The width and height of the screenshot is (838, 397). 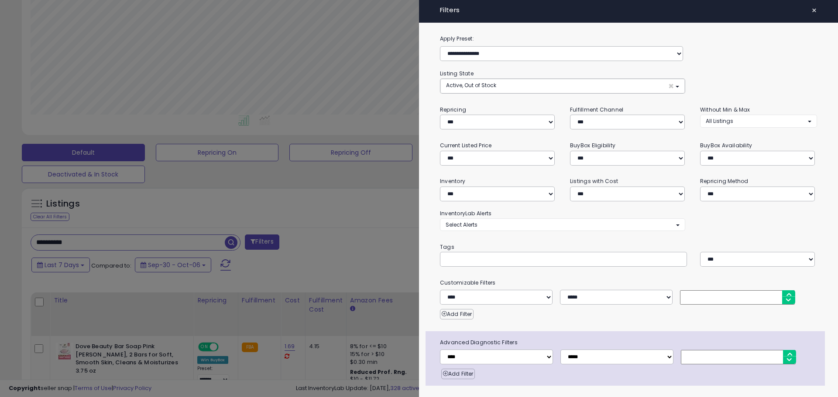 I want to click on small: InventoryLab Alerts, so click(x=466, y=213).